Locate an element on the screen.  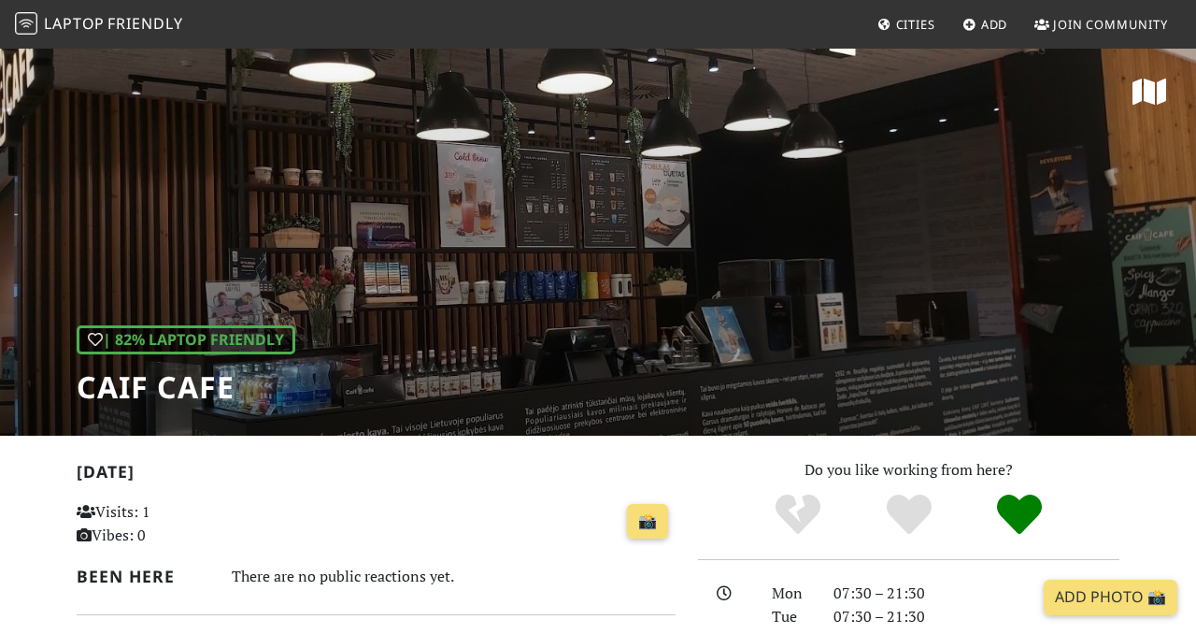
div: | 82% Laptop Friendly is located at coordinates (186, 340).